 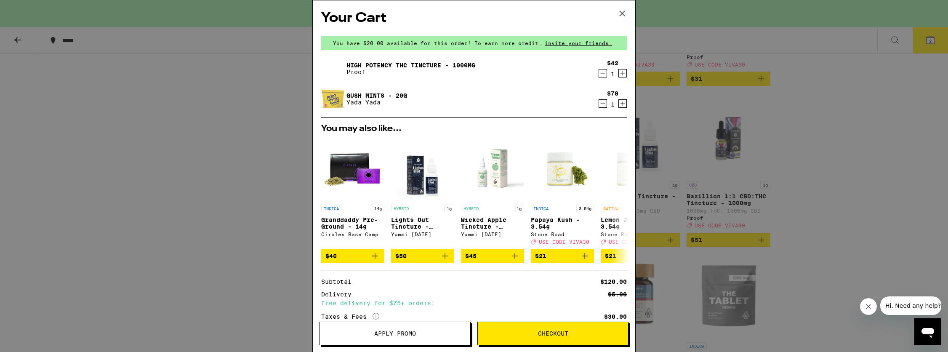 What do you see at coordinates (493, 169) in the screenshot?
I see `img: Yummi Karma - Wicked Apple Tincture - 1000mg` at bounding box center [493, 169].